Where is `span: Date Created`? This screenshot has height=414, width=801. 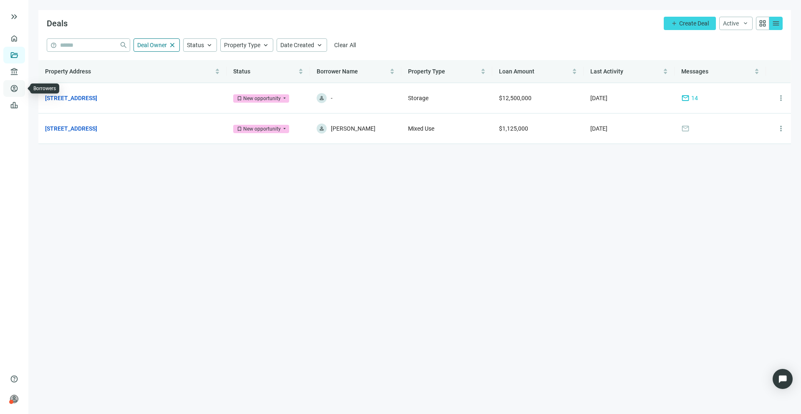 span: Date Created is located at coordinates (297, 45).